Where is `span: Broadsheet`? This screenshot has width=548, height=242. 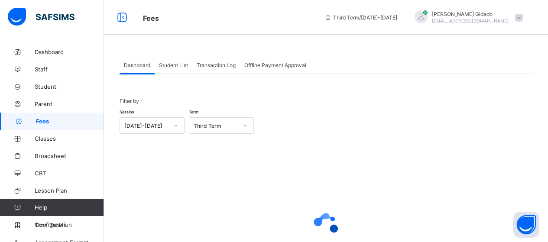 span: Broadsheet is located at coordinates (69, 156).